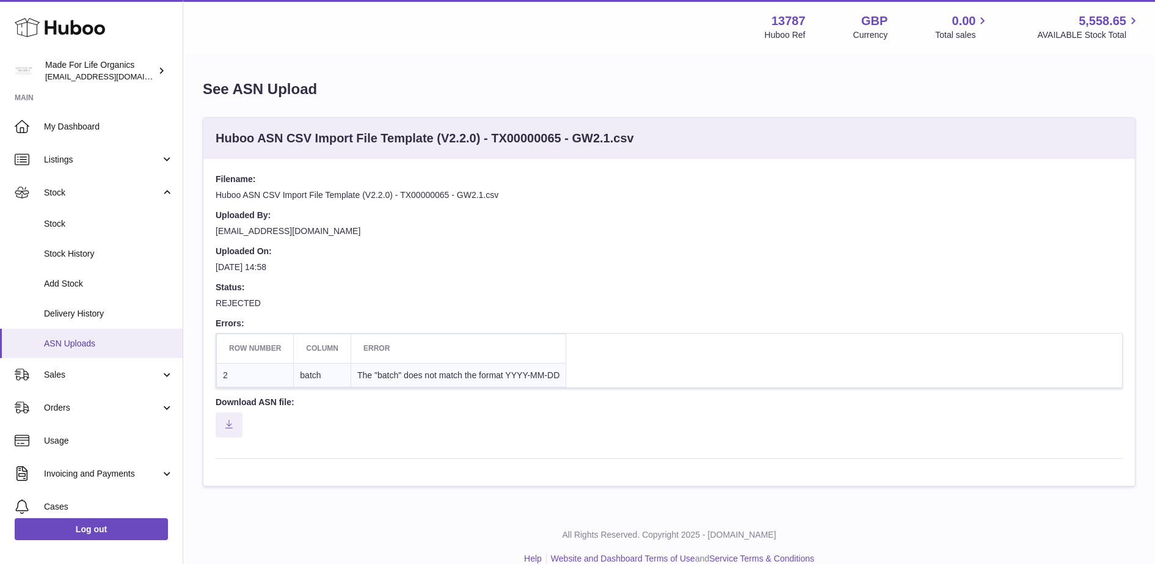 The height and width of the screenshot is (564, 1155). Describe the element at coordinates (323, 375) in the screenshot. I see `td: batch` at that location.